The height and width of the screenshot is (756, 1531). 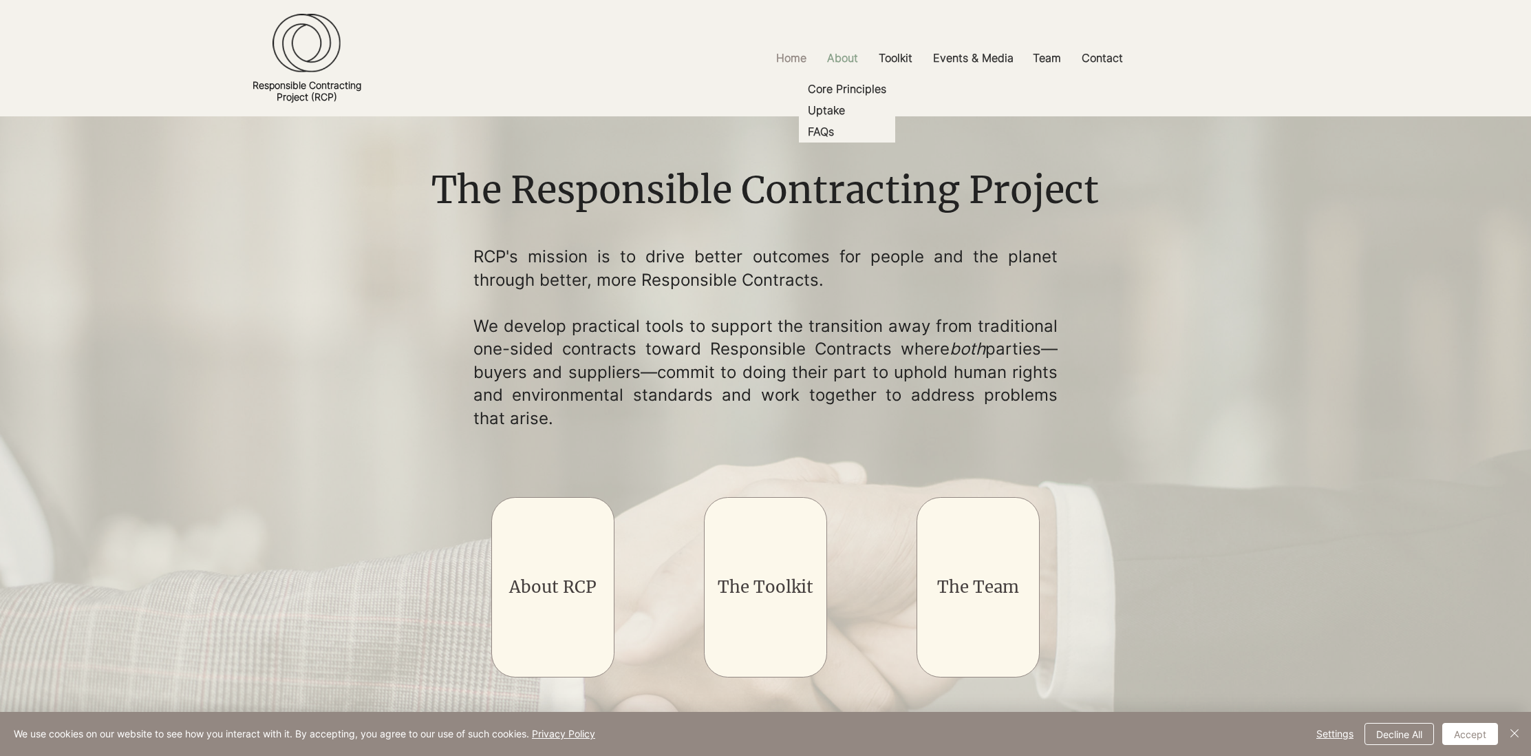 What do you see at coordinates (1399, 734) in the screenshot?
I see `button: Decline All` at bounding box center [1399, 734].